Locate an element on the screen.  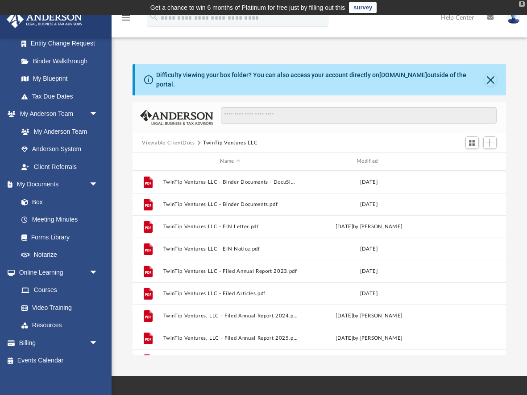
div: Get a chance to win 6 months of Platinum for free just by filling out this is located at coordinates (248, 8).